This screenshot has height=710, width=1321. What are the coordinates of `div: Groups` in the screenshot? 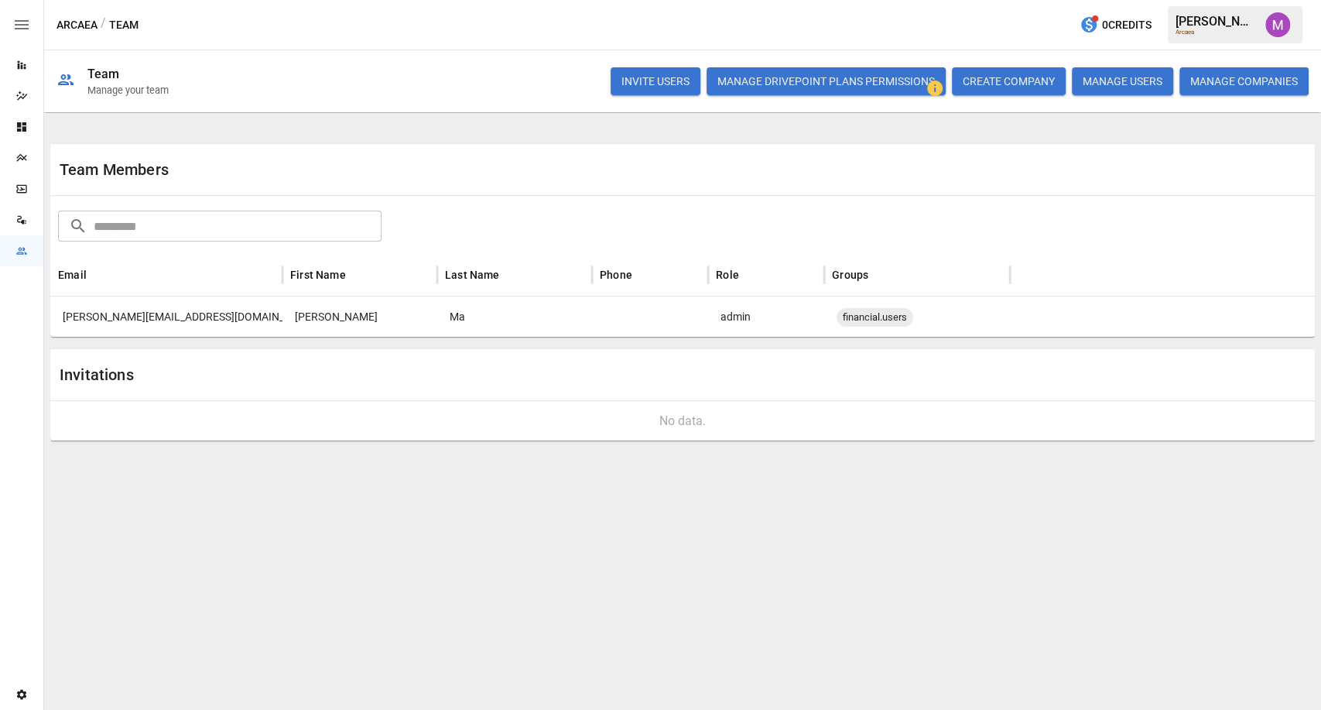 It's located at (850, 275).